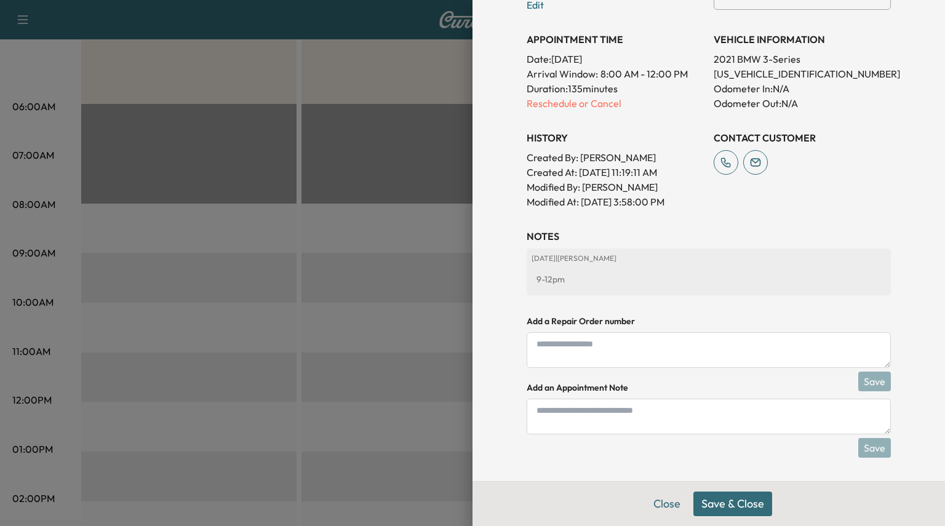  I want to click on h4: Add an Appointment Note, so click(709, 388).